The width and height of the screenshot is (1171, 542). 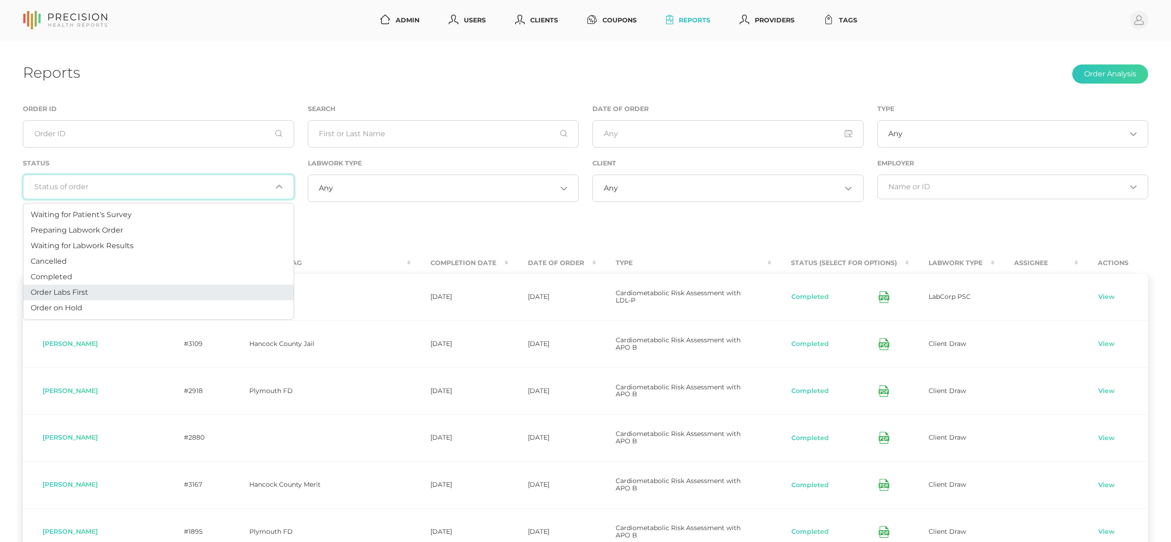 What do you see at coordinates (197, 485) in the screenshot?
I see `td: #3167` at bounding box center [197, 485].